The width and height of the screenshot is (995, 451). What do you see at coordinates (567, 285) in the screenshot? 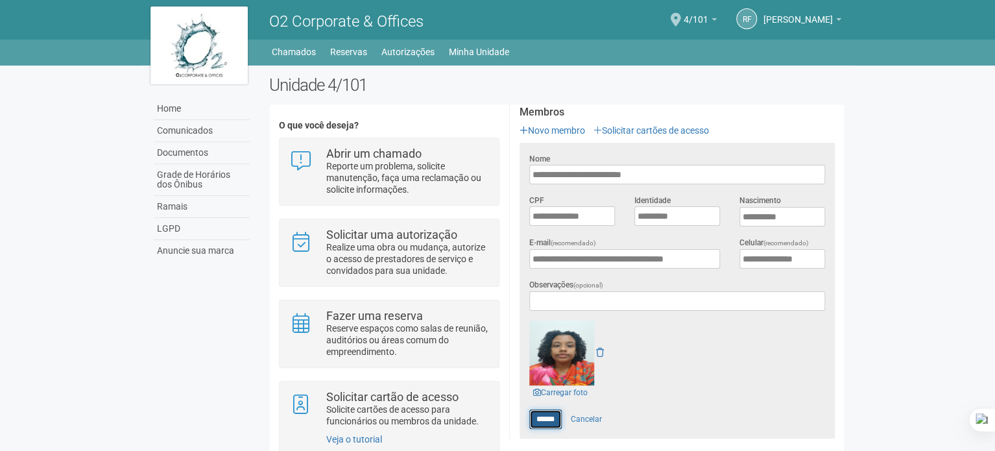
I see `label: Observações` at bounding box center [567, 285].